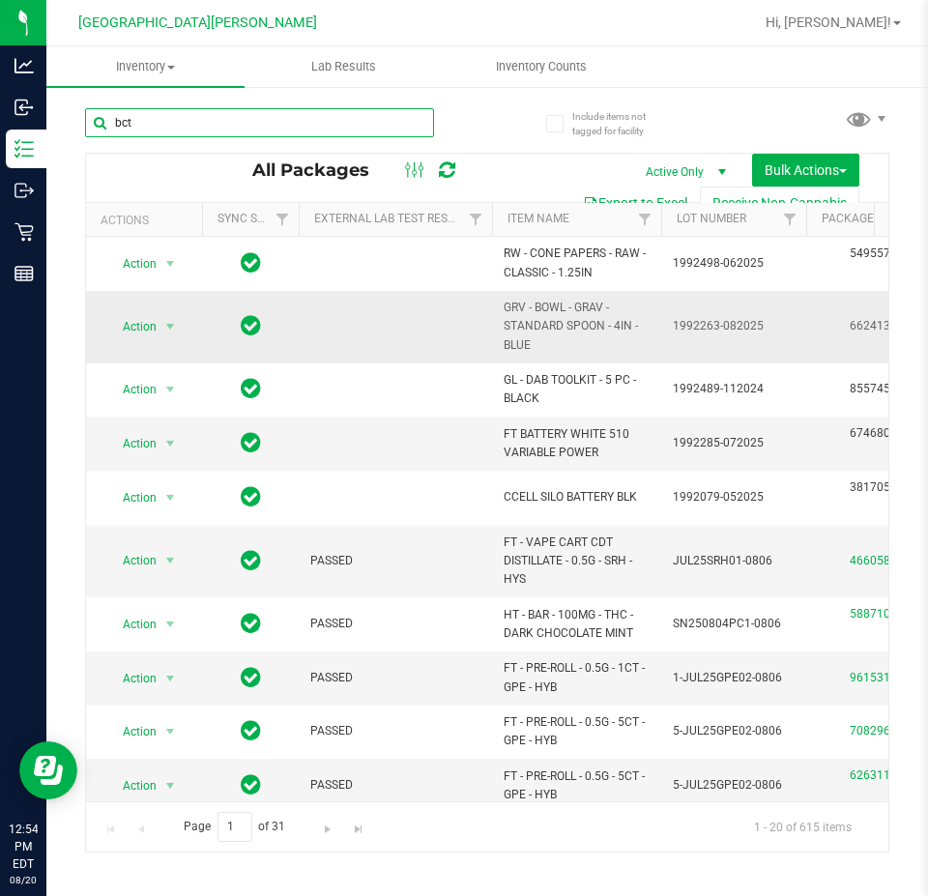  I want to click on span: 1992489-112024, so click(733, 388).